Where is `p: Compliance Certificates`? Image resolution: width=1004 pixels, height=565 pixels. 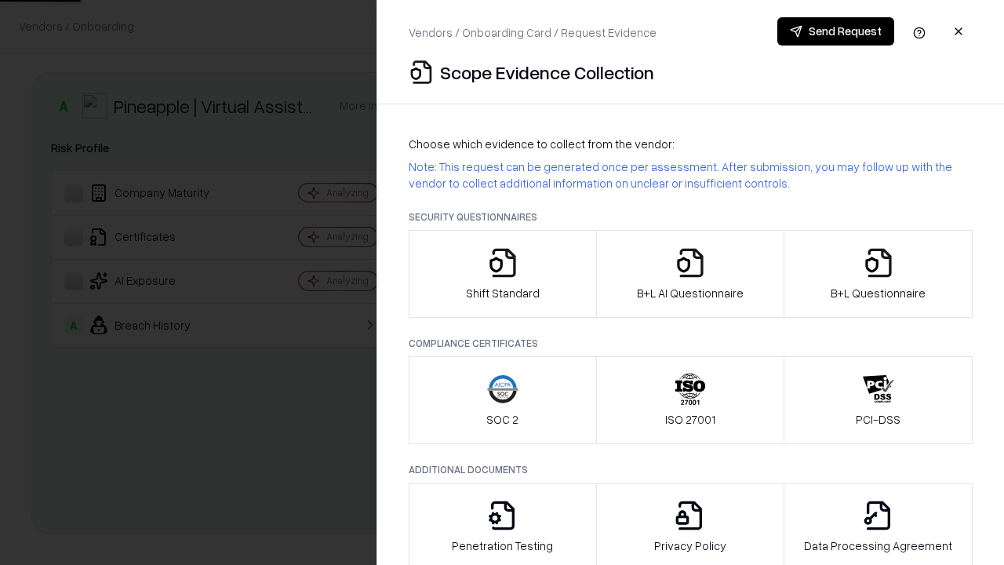
p: Compliance Certificates is located at coordinates (690, 343).